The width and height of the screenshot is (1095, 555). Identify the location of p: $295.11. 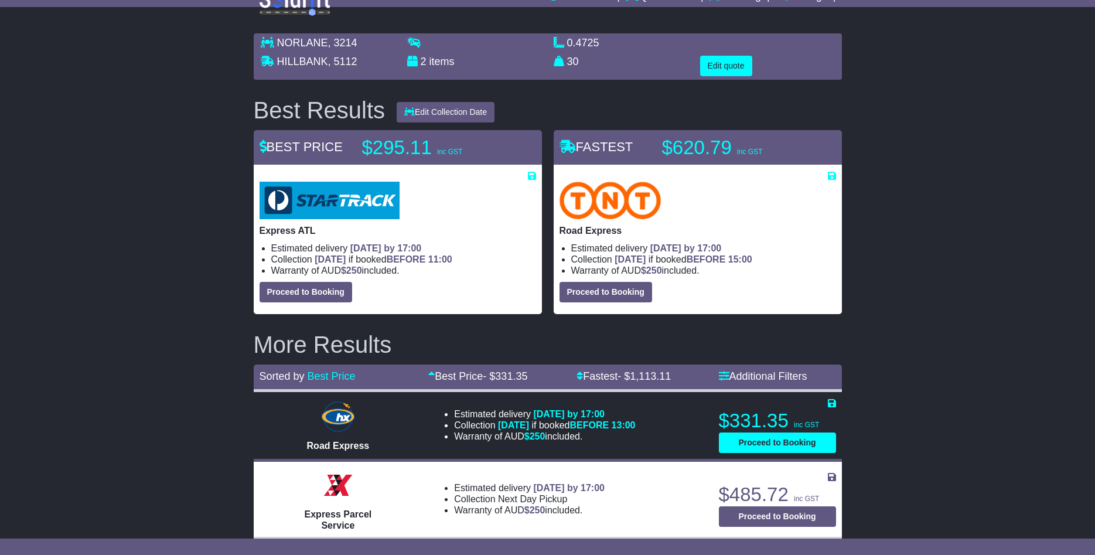
(435, 148).